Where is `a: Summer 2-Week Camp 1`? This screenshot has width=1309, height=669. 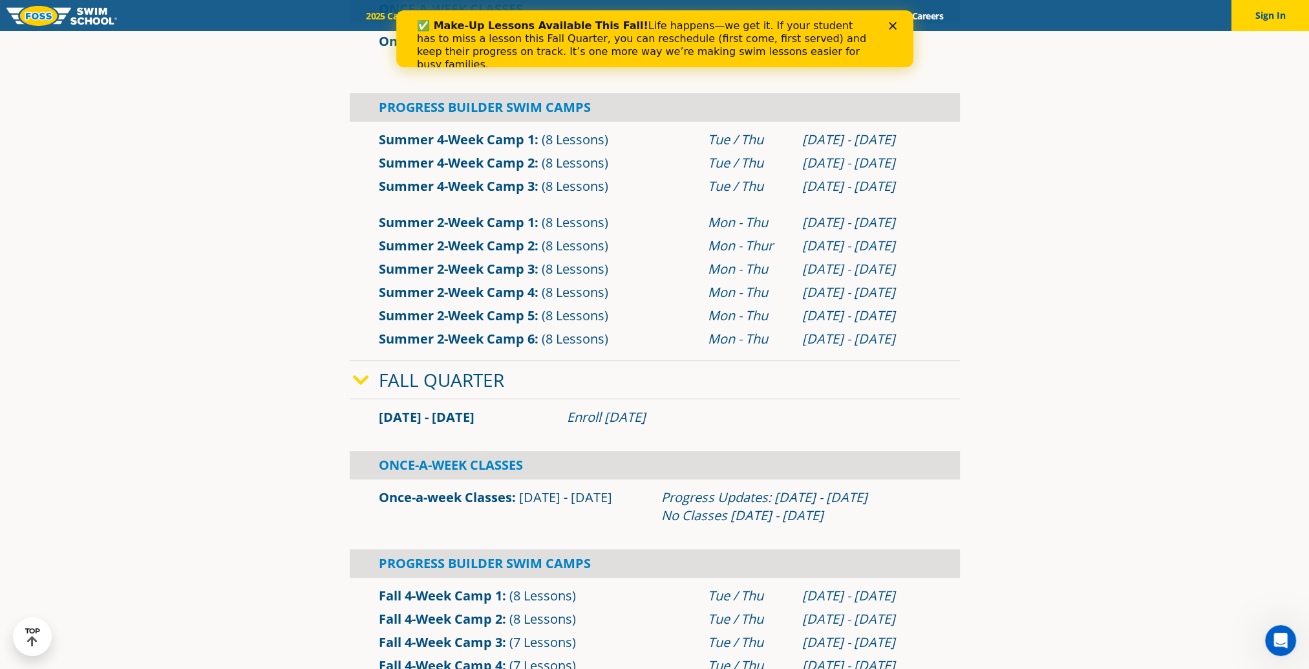
a: Summer 2-Week Camp 1 is located at coordinates (457, 222).